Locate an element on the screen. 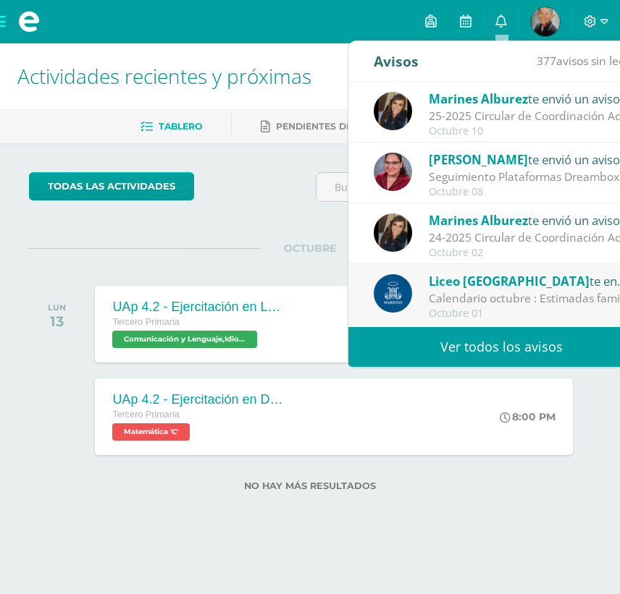 The height and width of the screenshot is (594, 620). div: Avisos is located at coordinates (396, 61).